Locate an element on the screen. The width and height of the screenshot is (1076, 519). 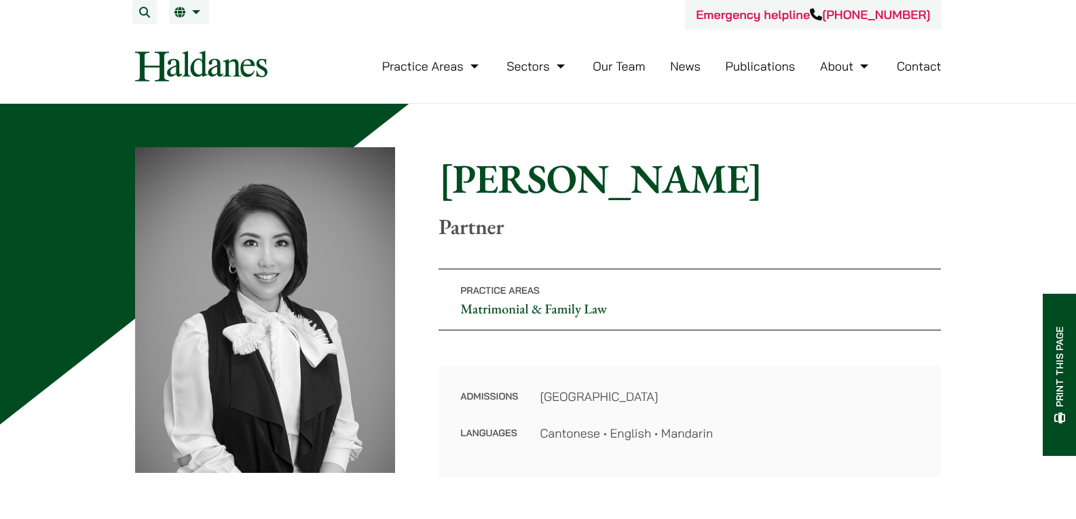
a: About is located at coordinates (846, 66).